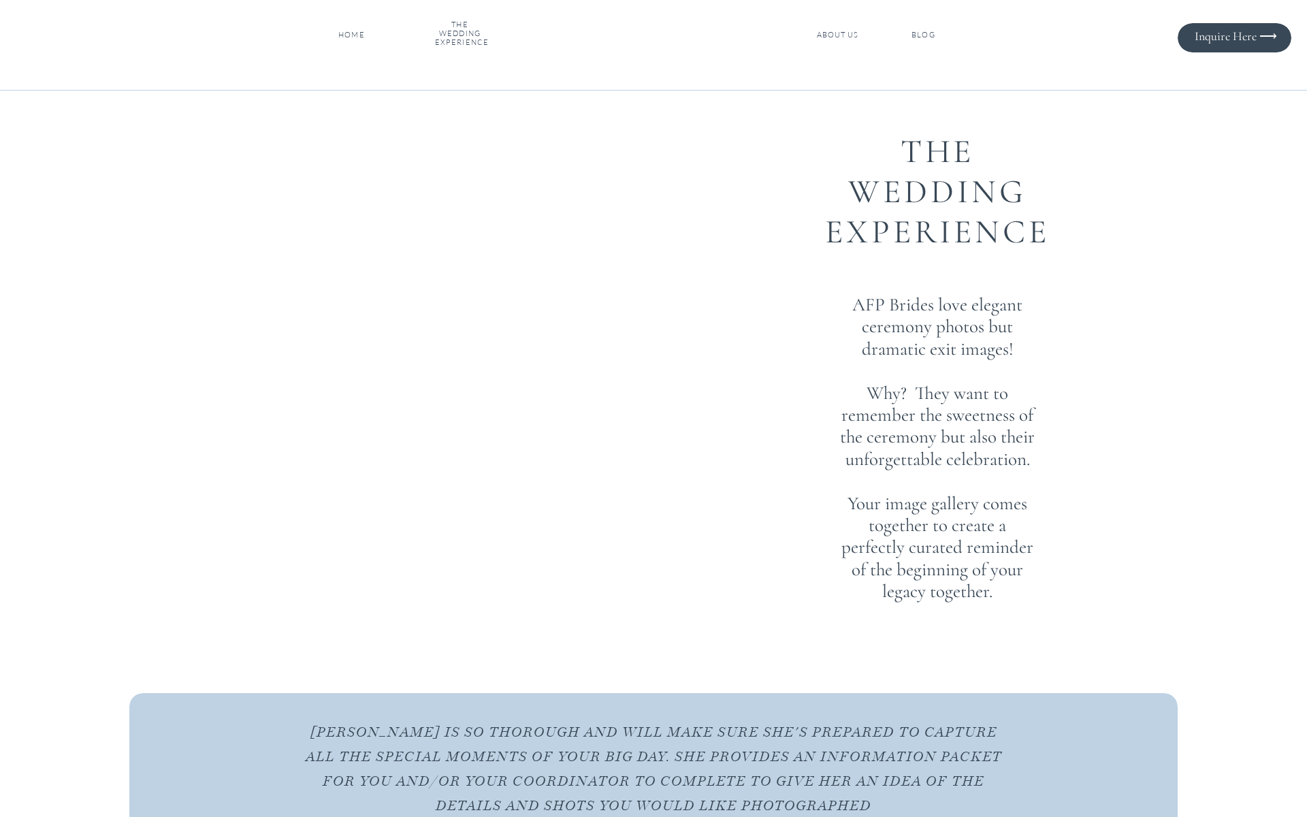 The width and height of the screenshot is (1307, 817). I want to click on nav: THE WEDDING EXPERIENCE, so click(459, 35).